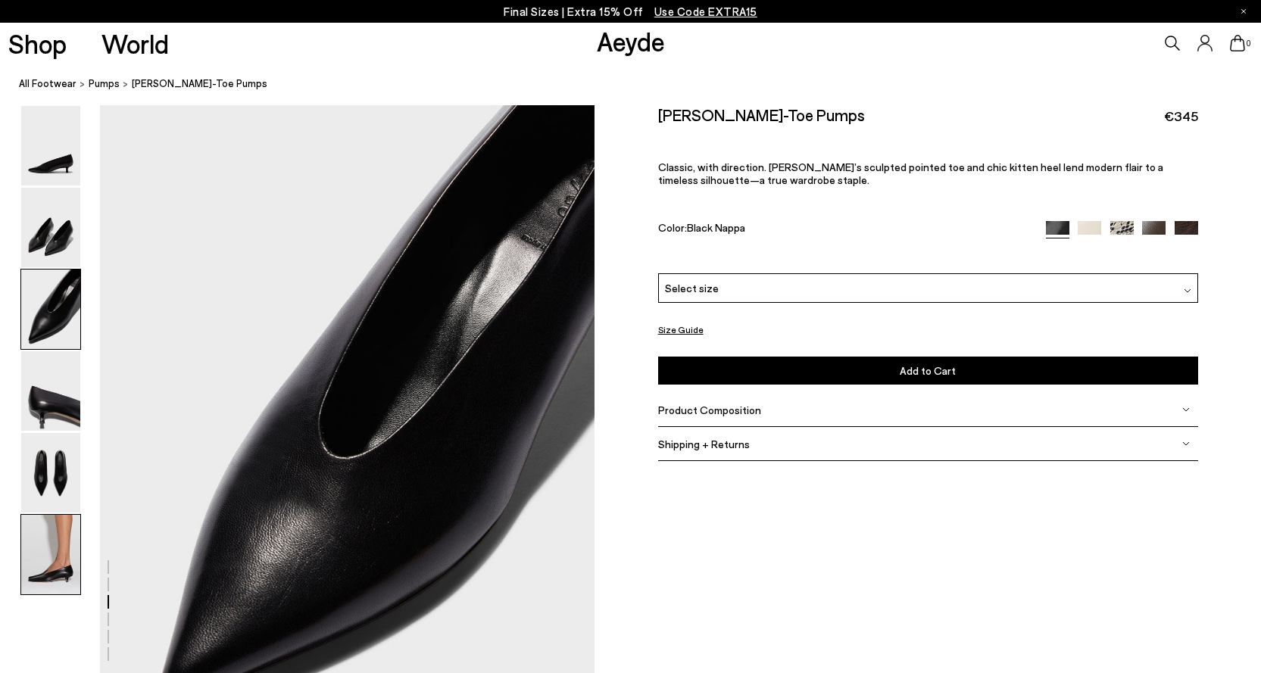 The height and width of the screenshot is (673, 1261). Describe the element at coordinates (703, 444) in the screenshot. I see `span: Shipping + Returns` at that location.